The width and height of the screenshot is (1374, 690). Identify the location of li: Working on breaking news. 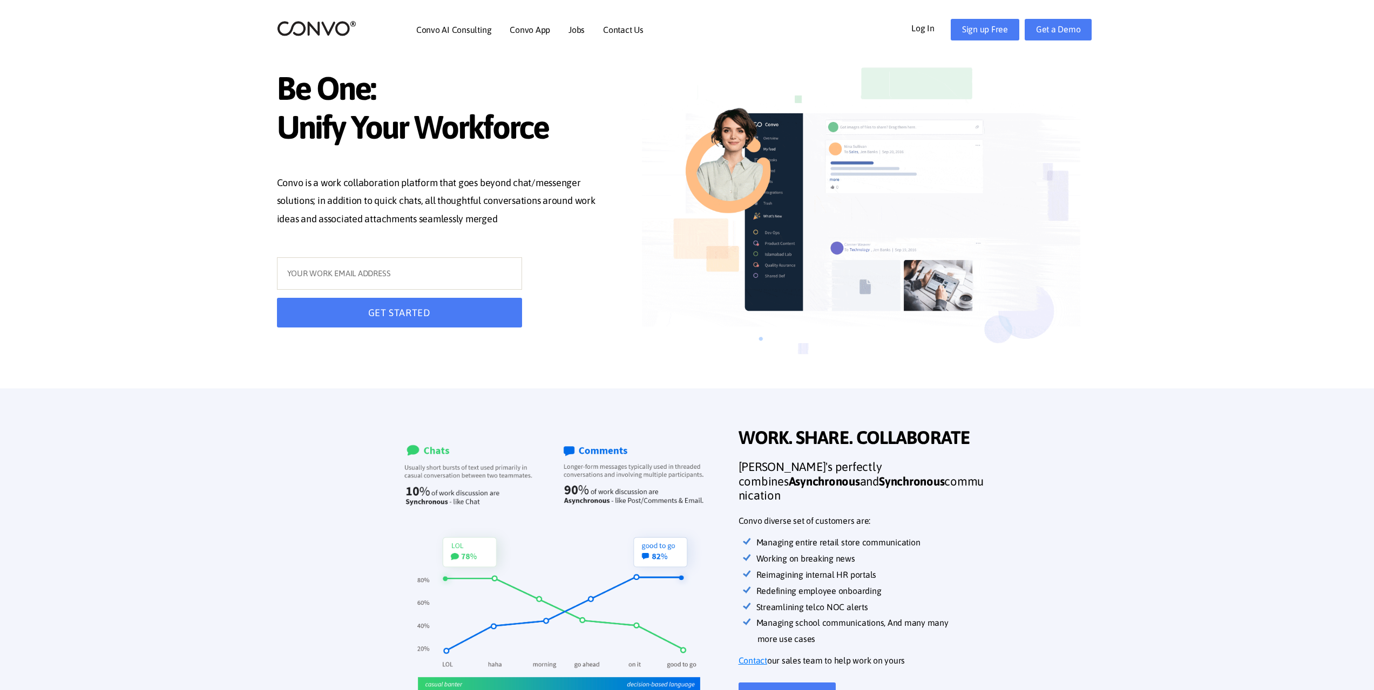
(872, 559).